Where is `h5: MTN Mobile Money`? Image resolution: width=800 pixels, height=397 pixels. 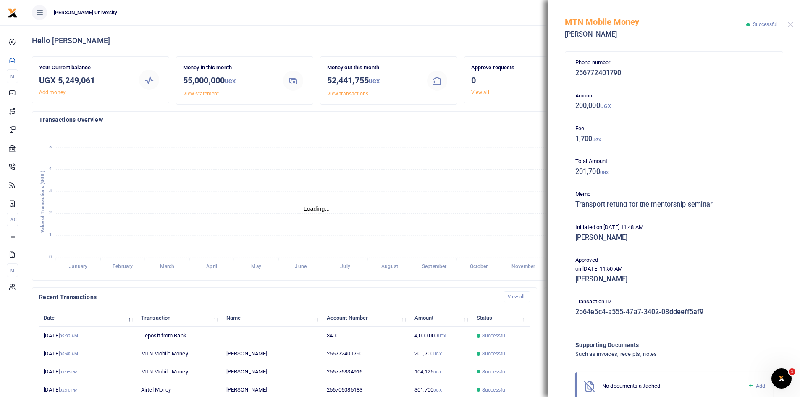 h5: MTN Mobile Money is located at coordinates (656, 22).